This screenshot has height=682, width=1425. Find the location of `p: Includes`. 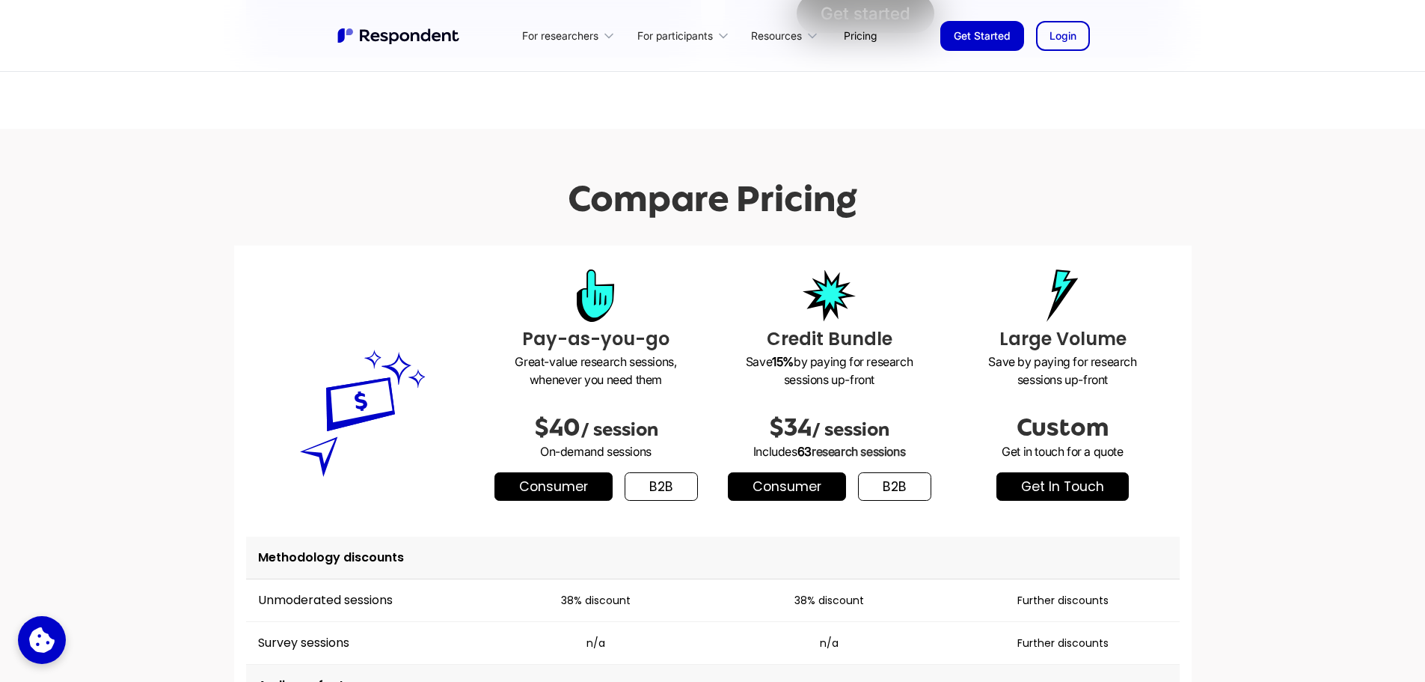

p: Includes is located at coordinates (830, 451).